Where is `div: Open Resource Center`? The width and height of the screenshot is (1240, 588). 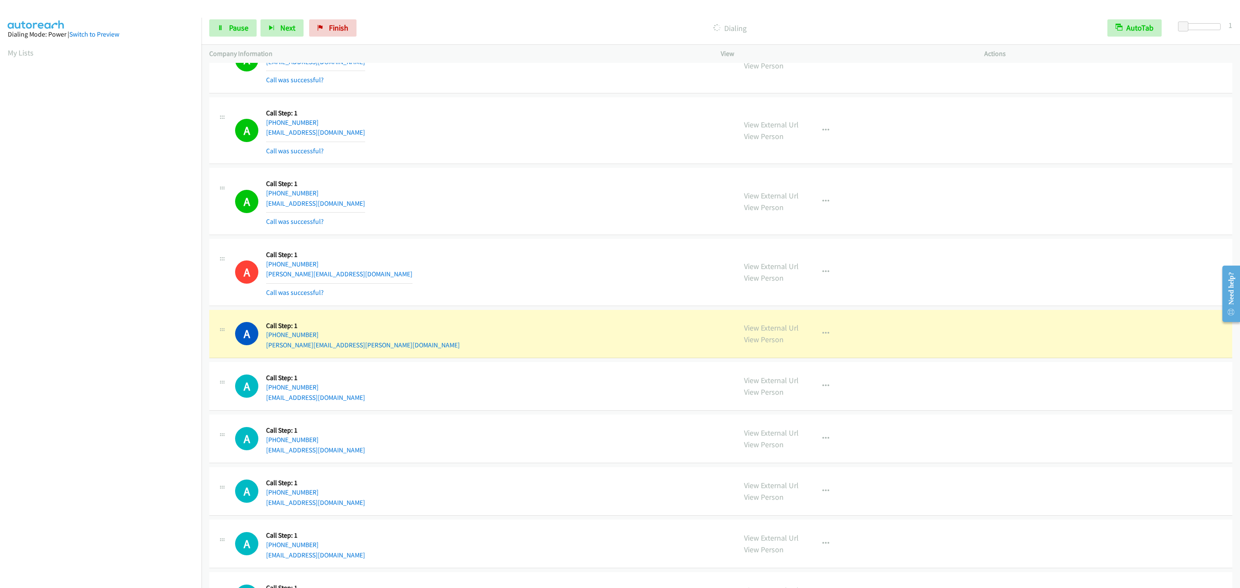
div: Open Resource Center is located at coordinates (15, 34).